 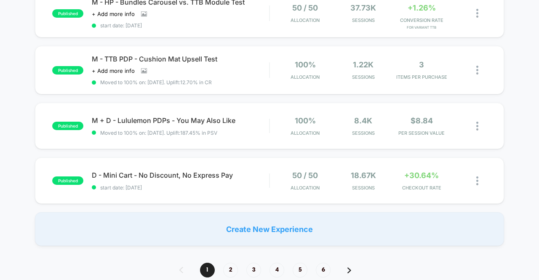 I want to click on span: M + D - Lululemon PDPs - You May Also Like, so click(x=180, y=120).